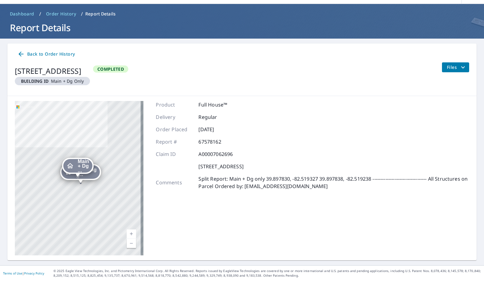 Image resolution: width=484 pixels, height=281 pixels. Describe the element at coordinates (242, 28) in the screenshot. I see `h1: Report Details` at that location.